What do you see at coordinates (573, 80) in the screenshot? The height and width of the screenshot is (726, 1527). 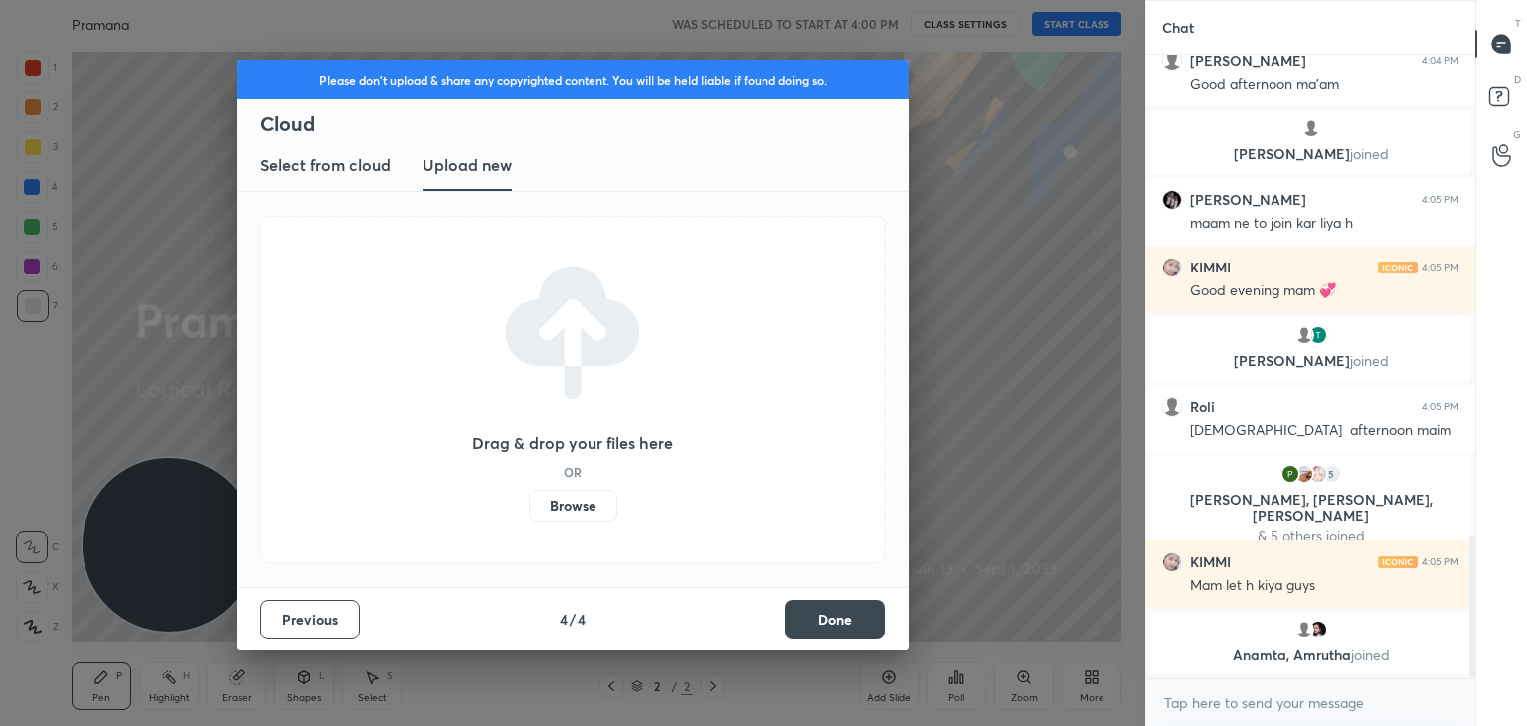 I see `div: Please don't upload & share any copyrighted content. You will be held liable if found doing so.` at bounding box center [573, 80].